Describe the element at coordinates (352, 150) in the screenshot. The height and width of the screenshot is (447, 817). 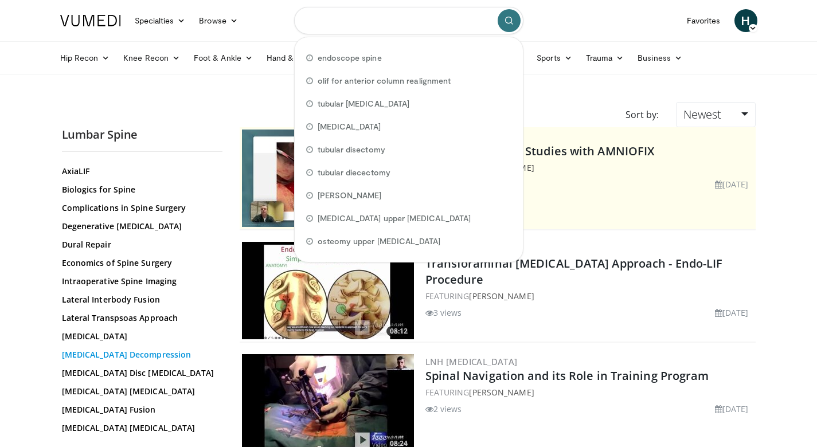
I see `span: tubular disectomy` at that location.